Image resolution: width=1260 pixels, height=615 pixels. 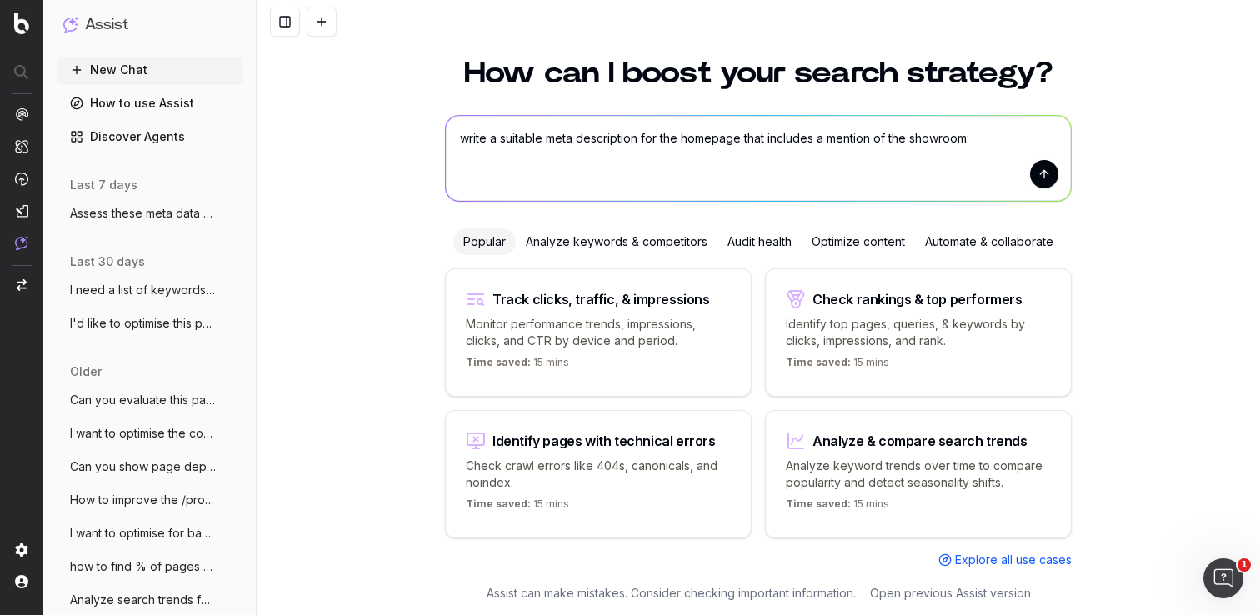 What do you see at coordinates (143, 290) in the screenshot?
I see `span: I need a list of keywords, longtail, tra` at bounding box center [143, 290].